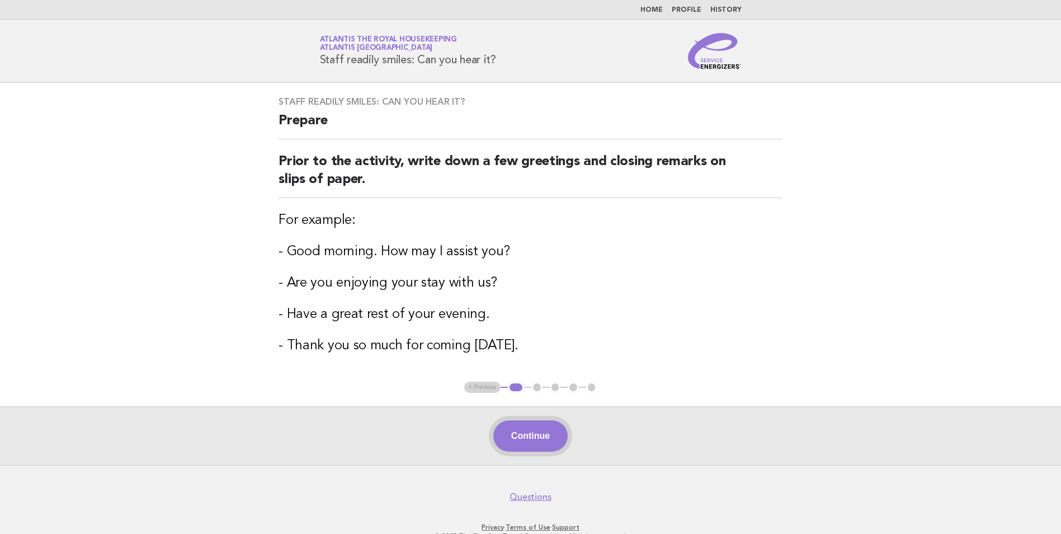  What do you see at coordinates (530, 436) in the screenshot?
I see `button: Continue` at bounding box center [530, 436].